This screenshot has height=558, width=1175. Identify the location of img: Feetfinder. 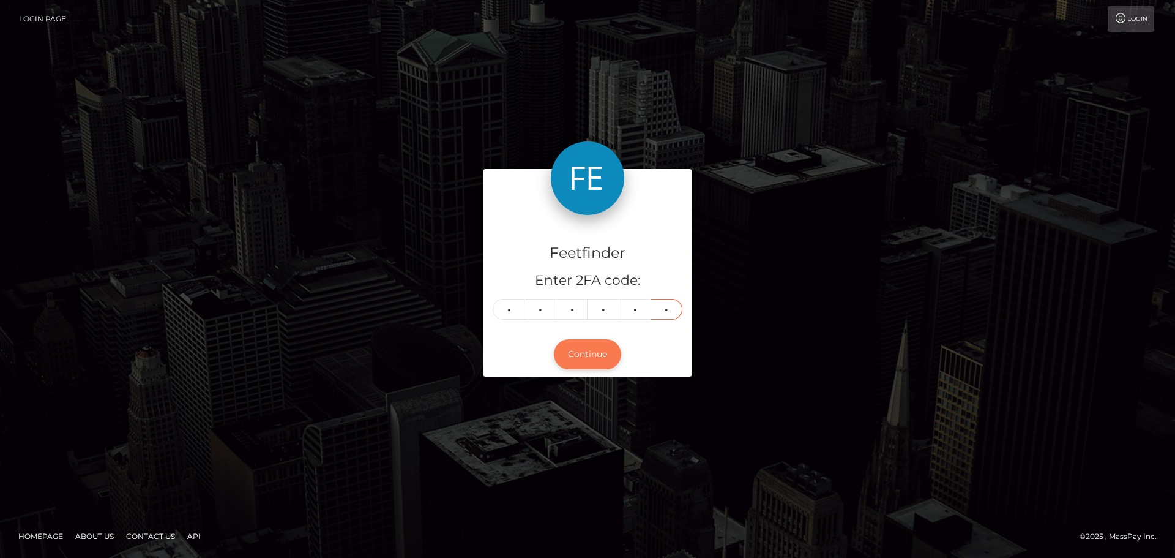
(588, 178).